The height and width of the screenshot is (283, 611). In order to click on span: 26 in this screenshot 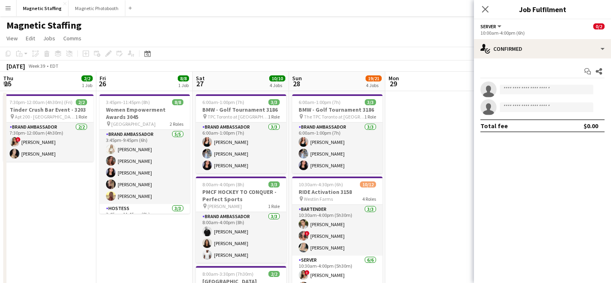, I will do `click(102, 83)`.